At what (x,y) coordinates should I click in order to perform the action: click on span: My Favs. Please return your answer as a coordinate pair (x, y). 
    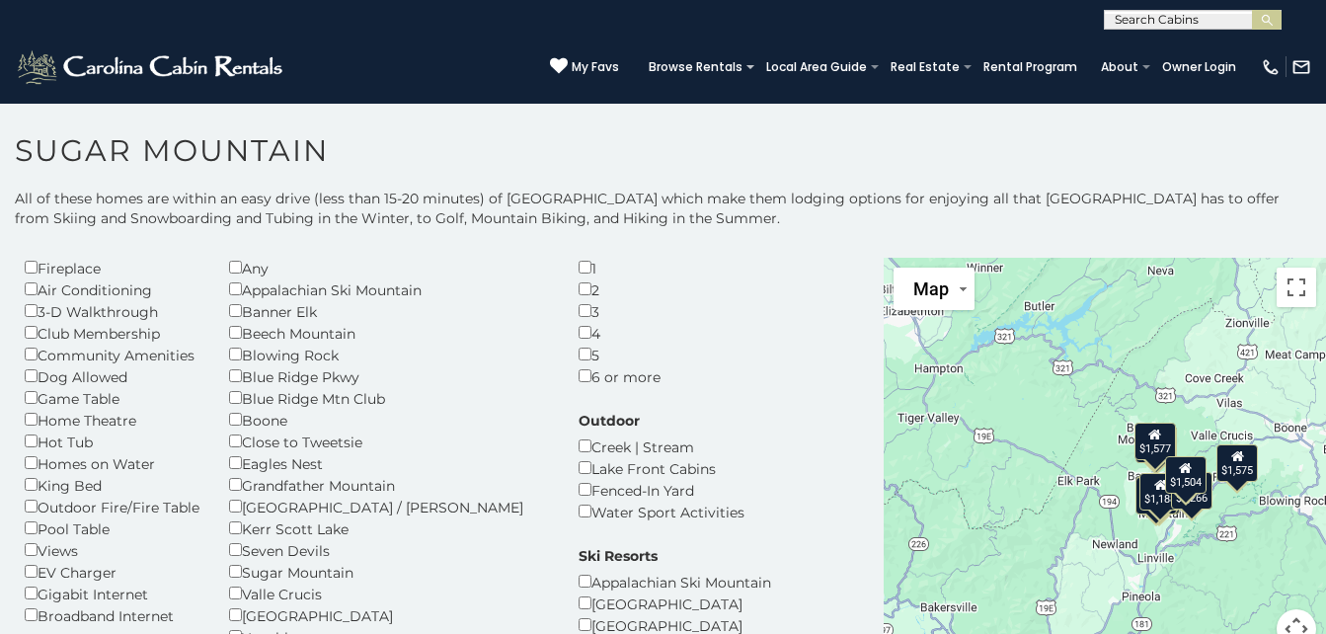
    Looking at the image, I should click on (595, 67).